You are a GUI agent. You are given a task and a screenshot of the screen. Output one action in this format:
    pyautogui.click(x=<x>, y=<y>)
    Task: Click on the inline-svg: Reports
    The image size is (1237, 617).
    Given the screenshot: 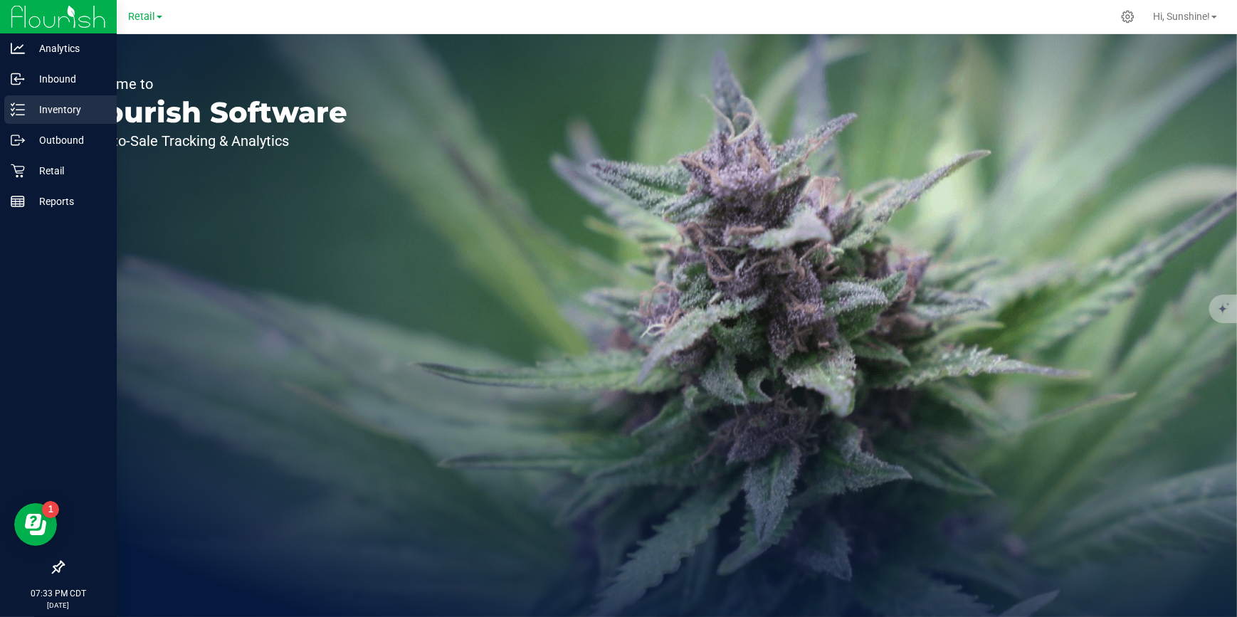 What is the action you would take?
    pyautogui.click(x=18, y=201)
    